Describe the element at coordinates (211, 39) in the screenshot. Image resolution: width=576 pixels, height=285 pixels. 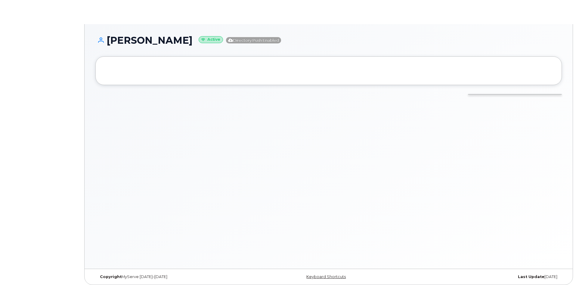
I see `small: Active` at that location.